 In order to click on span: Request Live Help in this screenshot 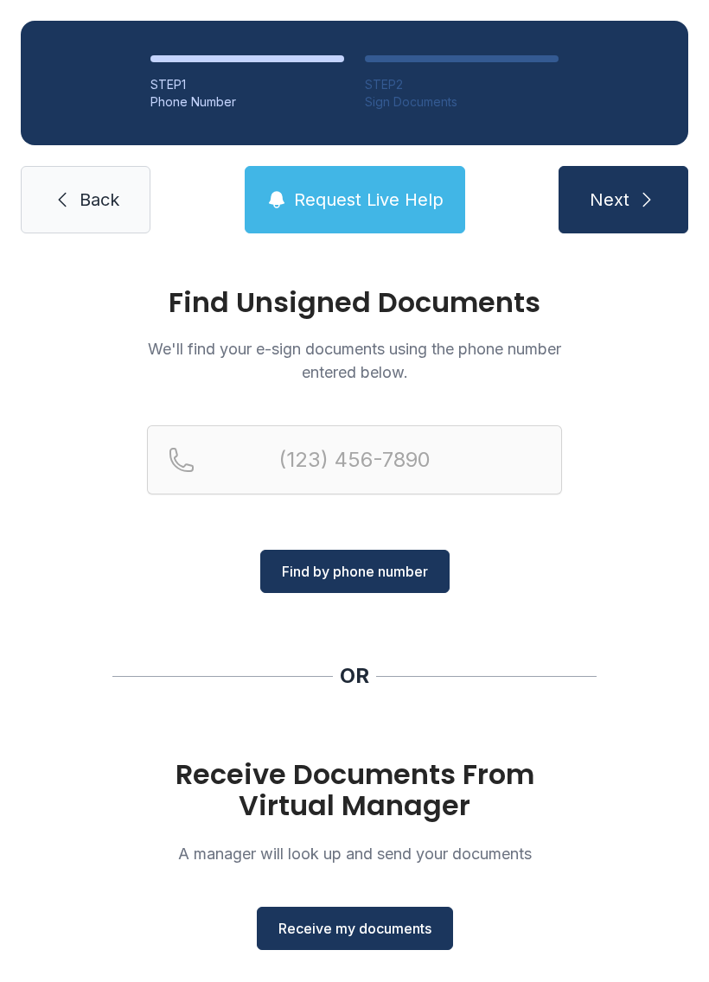, I will do `click(368, 200)`.